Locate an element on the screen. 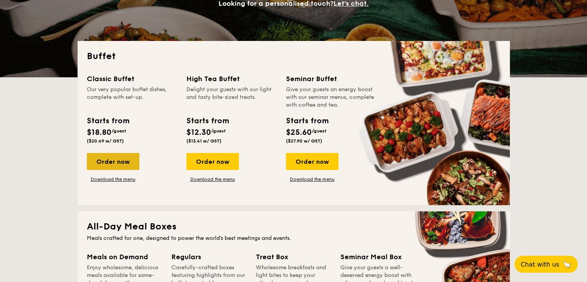  span: $25.60 is located at coordinates (298, 132).